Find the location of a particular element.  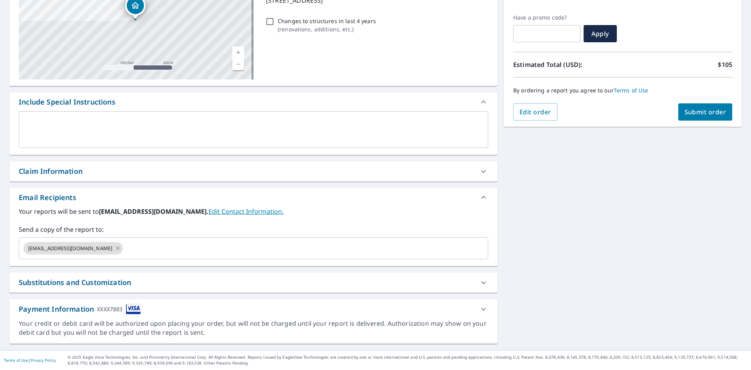

p: © 2025 Eagle View Technologies, Inc. and Pictometry International Corp. All Rights Reserved. Repo... is located at coordinates (407, 360).